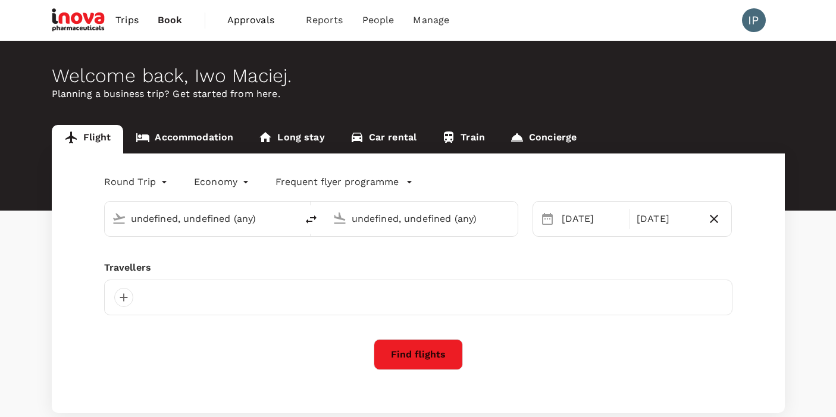 The image size is (836, 417). What do you see at coordinates (223, 182) in the screenshot?
I see `div: Economy` at bounding box center [223, 182].